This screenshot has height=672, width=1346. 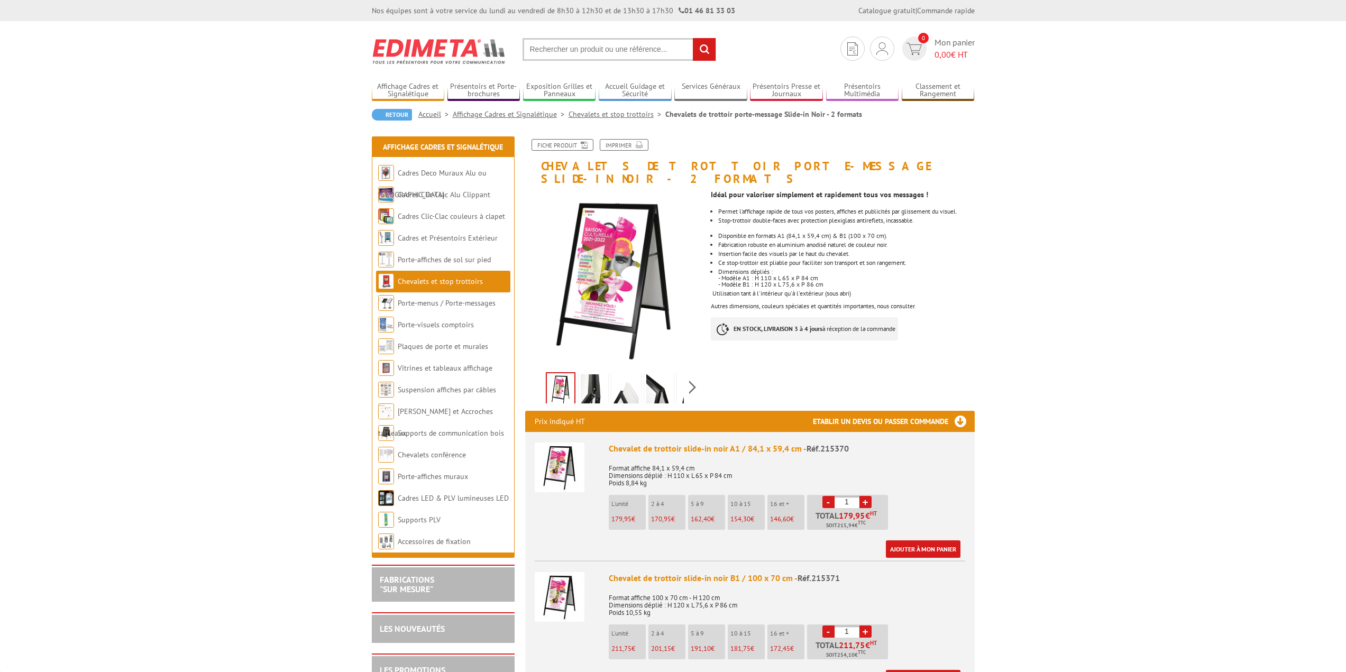 I want to click on p: 10 à 15, so click(x=747, y=504).